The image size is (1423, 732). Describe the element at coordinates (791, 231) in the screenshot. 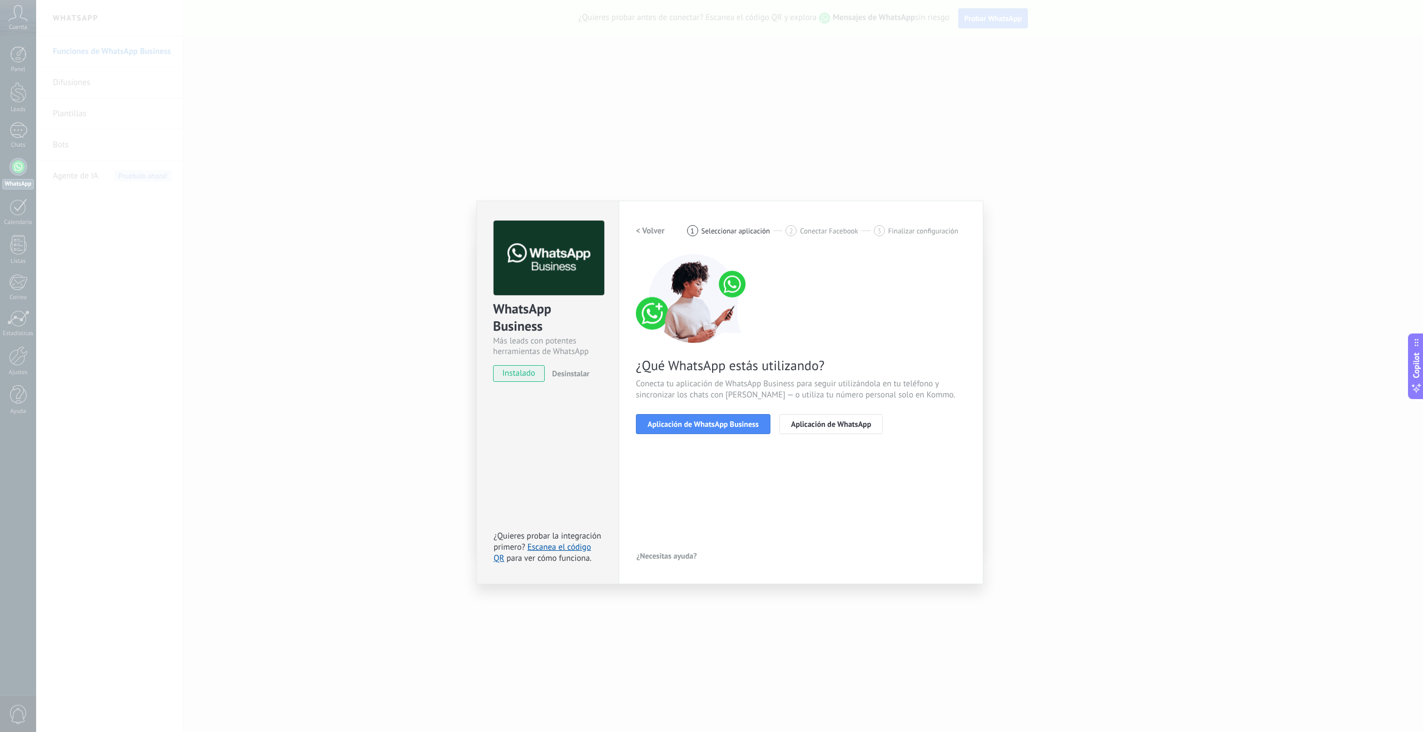

I see `span: 2` at that location.